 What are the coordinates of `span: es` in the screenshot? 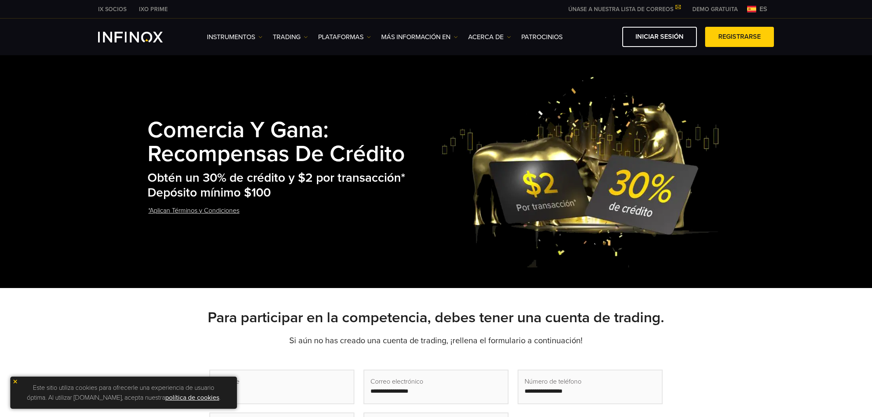 It's located at (763, 9).